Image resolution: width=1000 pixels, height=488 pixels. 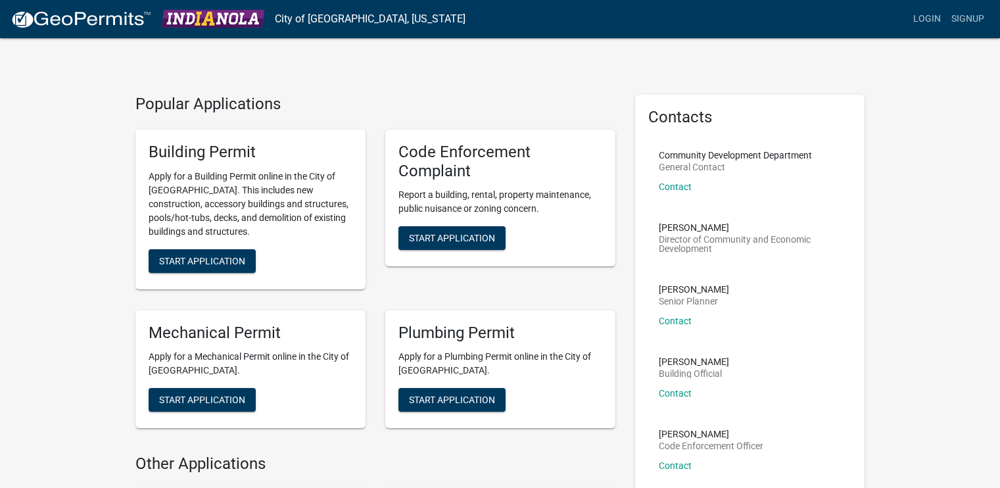 I want to click on h4: Other Applications, so click(x=375, y=464).